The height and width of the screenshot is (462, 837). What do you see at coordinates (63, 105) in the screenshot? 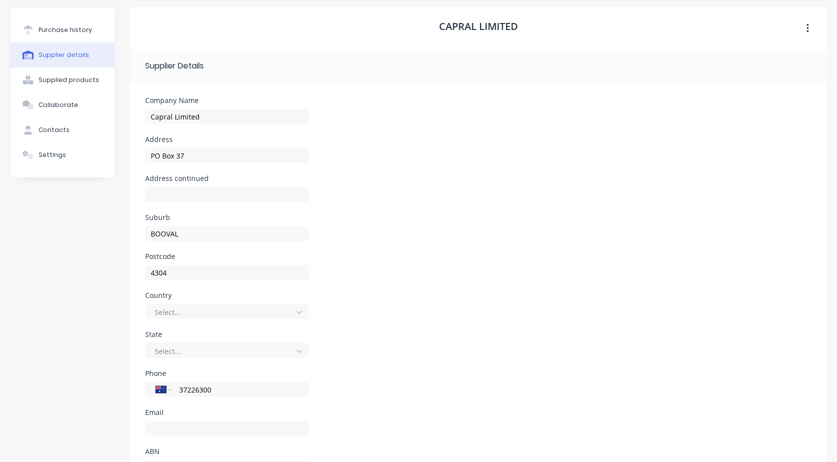
I see `button: Collaborate` at bounding box center [63, 105].